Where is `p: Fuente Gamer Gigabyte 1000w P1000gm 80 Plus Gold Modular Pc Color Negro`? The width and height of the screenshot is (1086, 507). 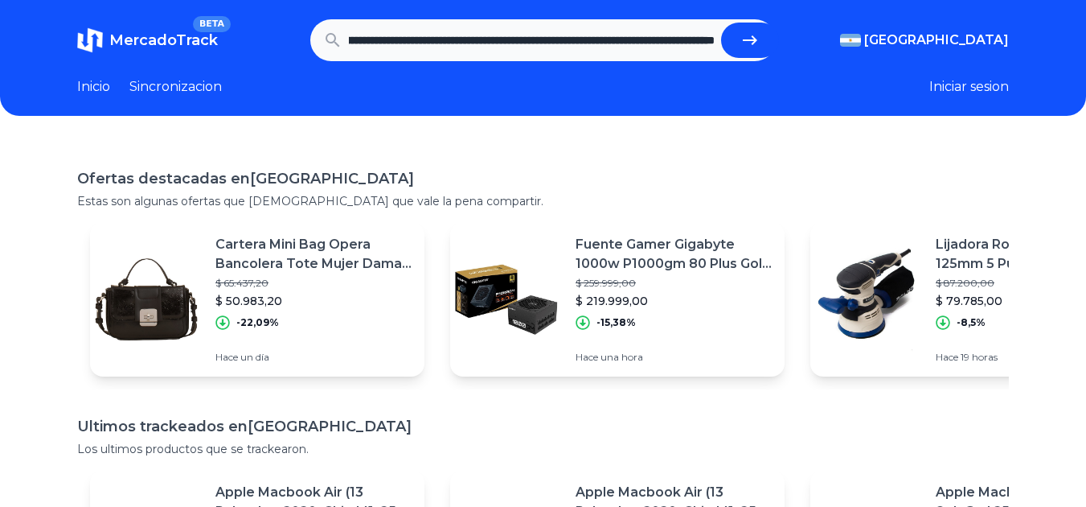 p: Fuente Gamer Gigabyte 1000w P1000gm 80 Plus Gold Modular Pc Color Negro is located at coordinates (674, 254).